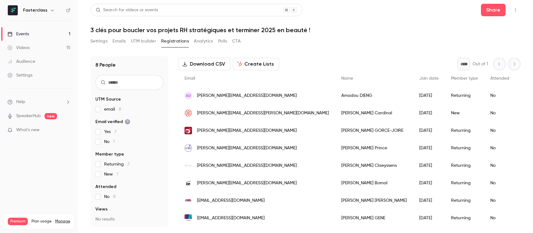 The width and height of the screenshot is (533, 233). Describe the element at coordinates (117, 164) in the screenshot. I see `span: Returning` at that location.